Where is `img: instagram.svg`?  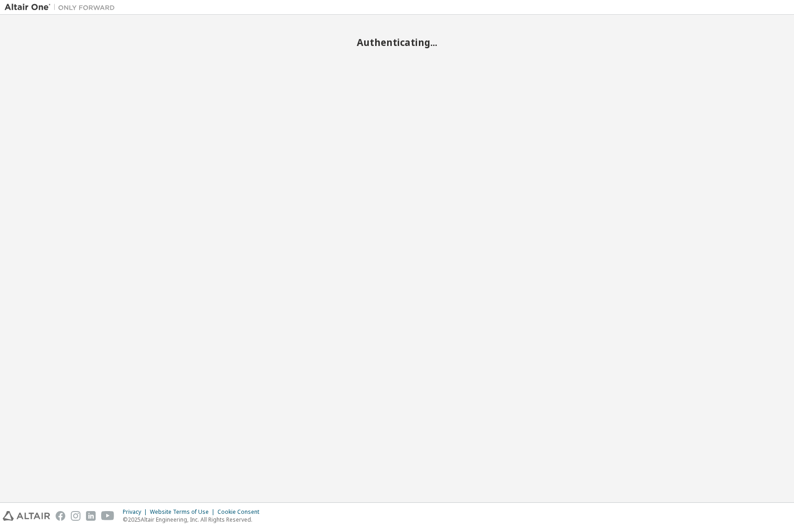
img: instagram.svg is located at coordinates (75, 516).